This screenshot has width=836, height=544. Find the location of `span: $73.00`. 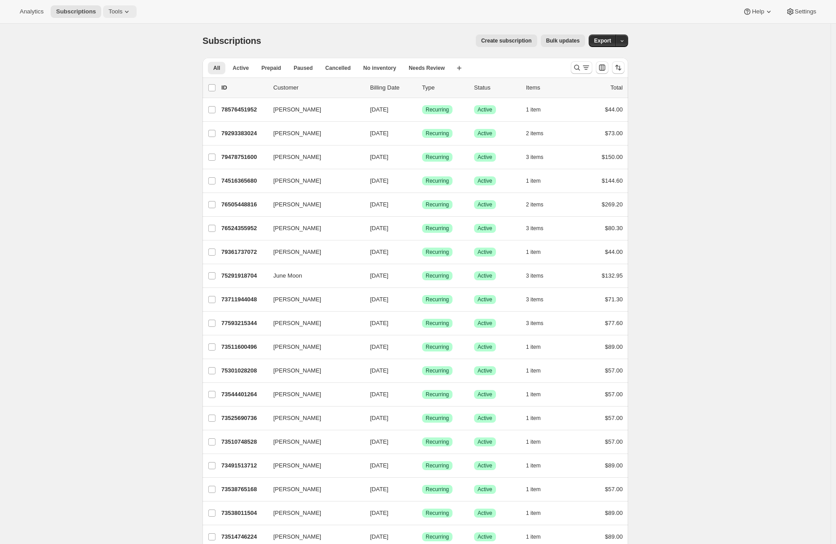

span: $73.00 is located at coordinates (614, 133).